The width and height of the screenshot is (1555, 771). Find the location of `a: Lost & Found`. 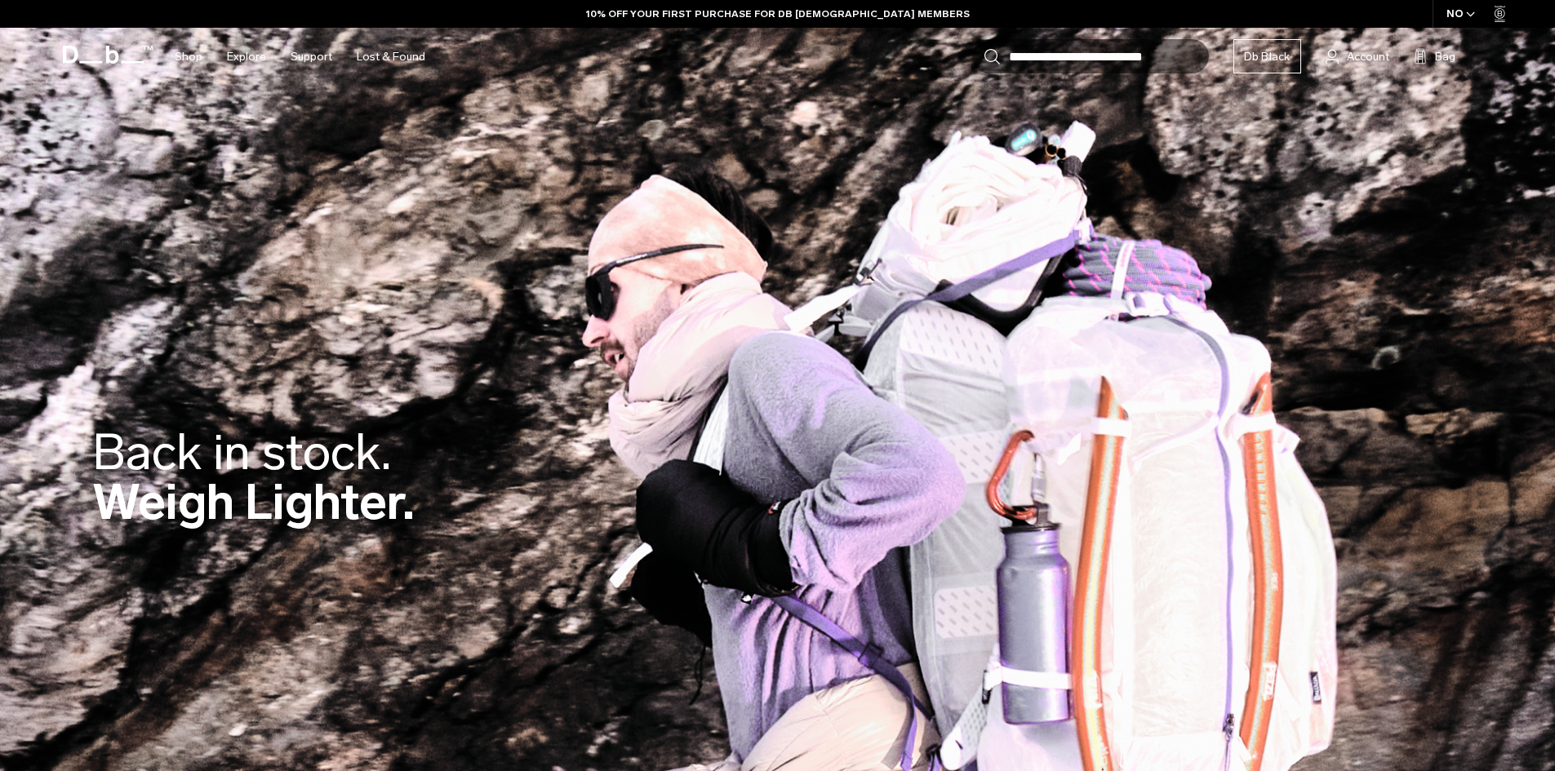

a: Lost & Found is located at coordinates (391, 56).